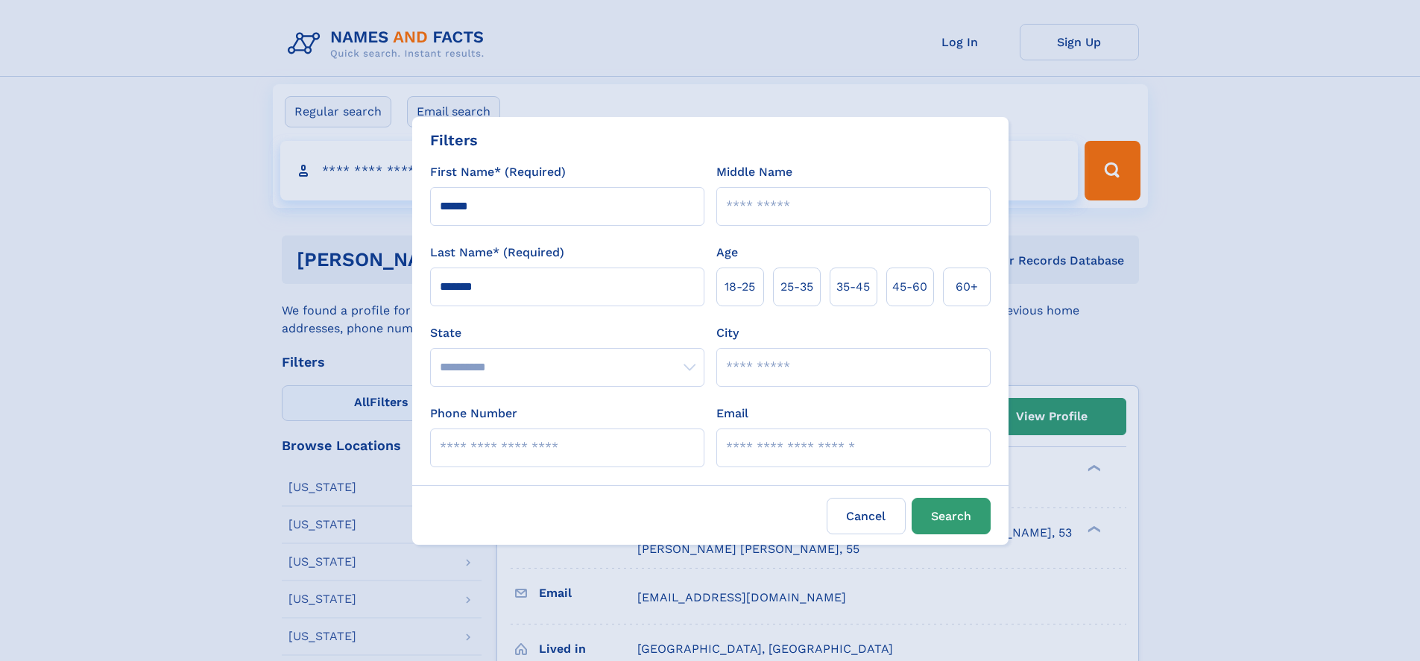  I want to click on span: 25‑35, so click(797, 287).